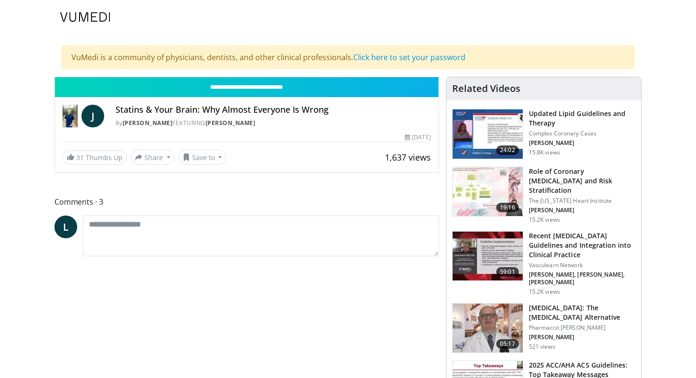 The image size is (696, 378). Describe the element at coordinates (95, 157) in the screenshot. I see `a: 31 Thumbs Up` at that location.